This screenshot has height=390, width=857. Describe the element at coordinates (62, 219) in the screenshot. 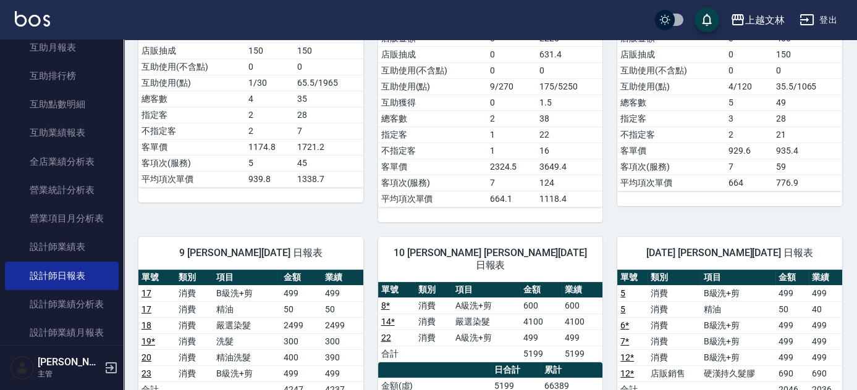

I see `a: 營業項目月分析表` at that location.